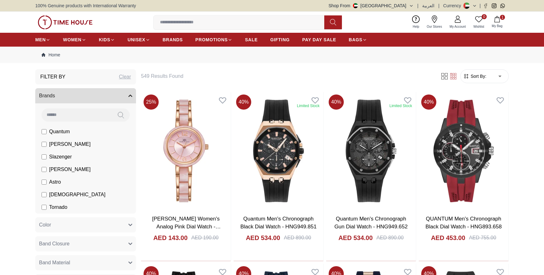  Describe the element at coordinates (173, 40) in the screenshot. I see `span: BRANDS` at that location.